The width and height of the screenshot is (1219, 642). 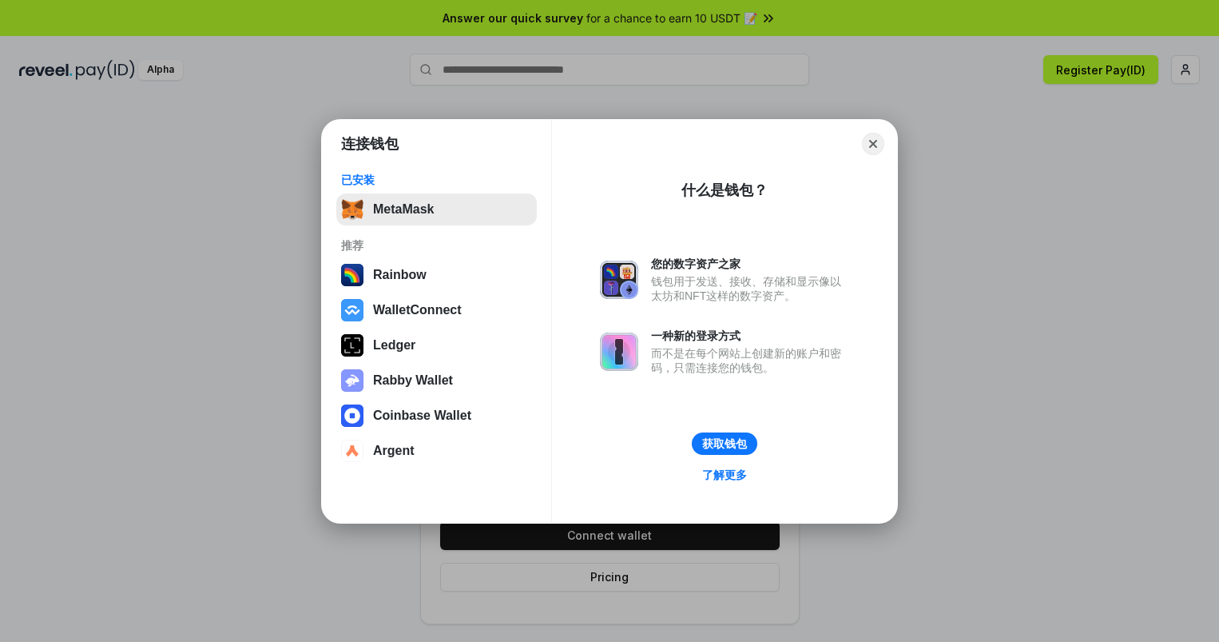 I want to click on div: 推荐, so click(x=436, y=245).